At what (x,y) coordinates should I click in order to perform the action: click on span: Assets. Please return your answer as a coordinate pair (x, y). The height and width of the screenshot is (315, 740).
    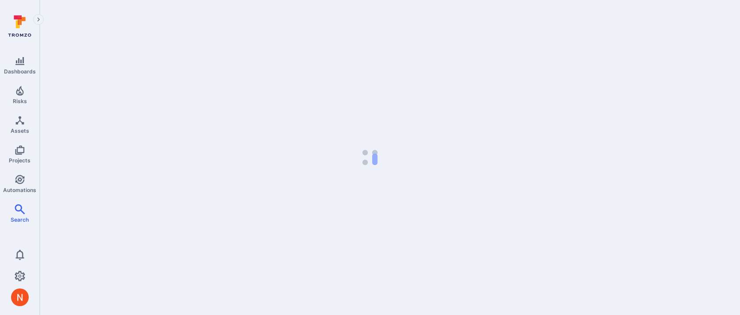
    Looking at the image, I should click on (20, 130).